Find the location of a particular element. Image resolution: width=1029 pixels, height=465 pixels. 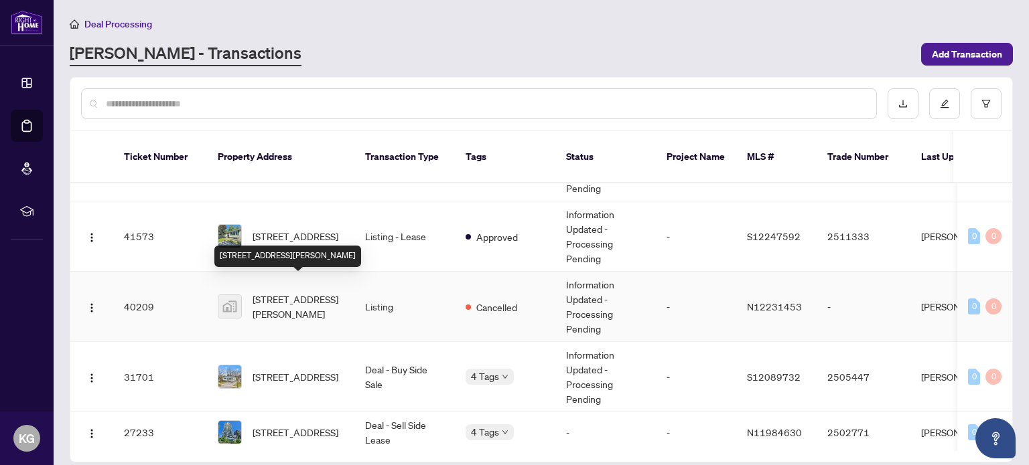

span: download is located at coordinates (903, 104).